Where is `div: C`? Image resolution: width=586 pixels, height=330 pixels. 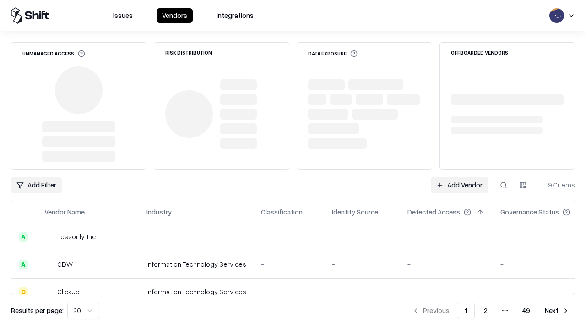
div: C is located at coordinates (23, 292).